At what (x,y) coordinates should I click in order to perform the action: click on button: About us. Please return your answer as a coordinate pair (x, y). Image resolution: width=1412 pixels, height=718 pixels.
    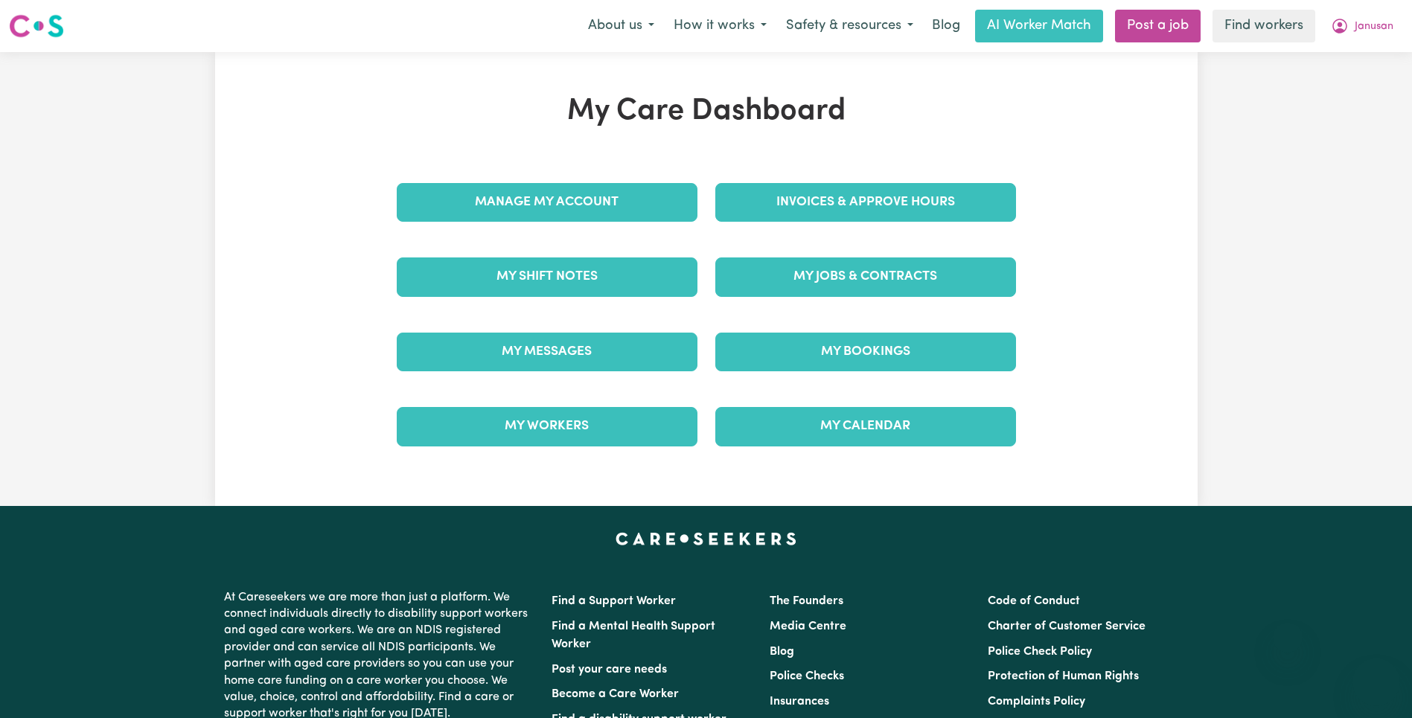
    Looking at the image, I should click on (621, 26).